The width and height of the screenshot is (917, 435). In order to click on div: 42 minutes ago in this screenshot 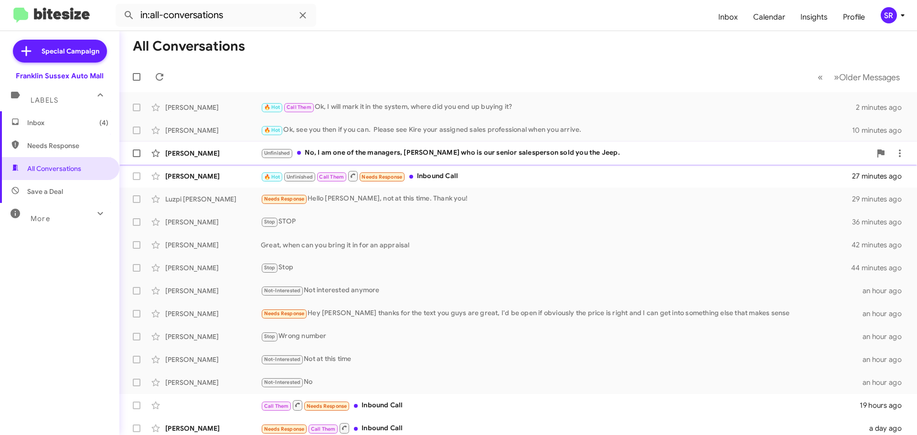, I will do `click(880, 245)`.